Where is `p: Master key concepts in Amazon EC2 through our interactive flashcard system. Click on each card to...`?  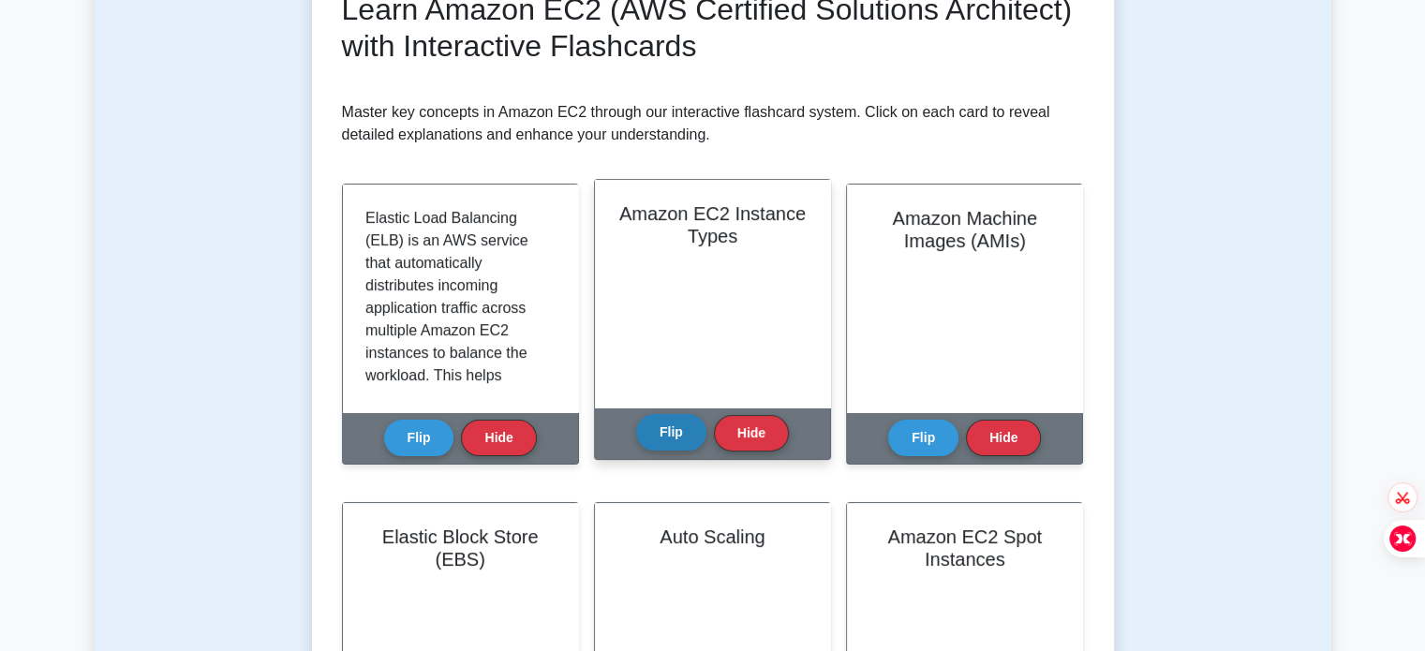
p: Master key concepts in Amazon EC2 through our interactive flashcard system. Click on each card to... is located at coordinates (713, 124).